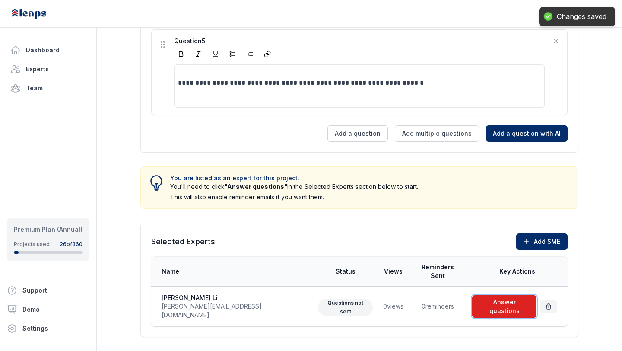 The width and height of the screenshot is (622, 351). Describe the element at coordinates (556, 41) in the screenshot. I see `button: Delete question` at that location.